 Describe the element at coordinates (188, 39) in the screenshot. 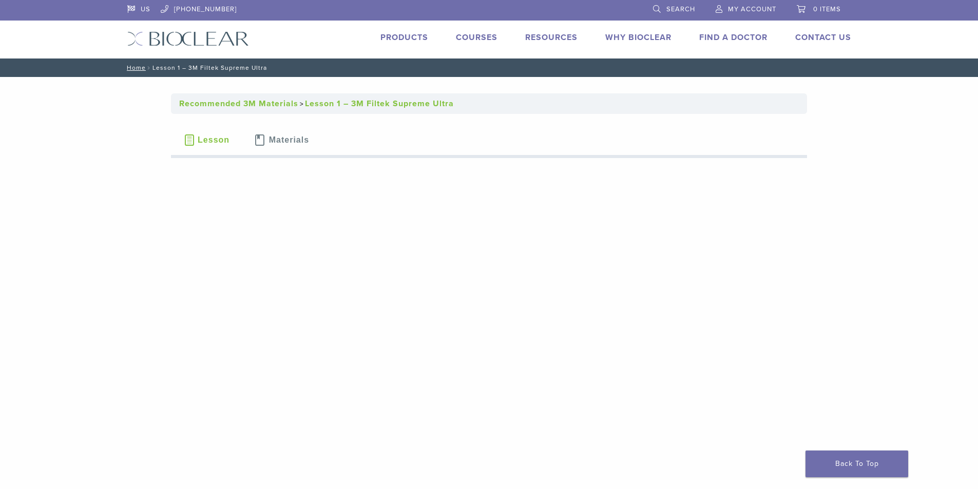

I see `img: Bioclear` at that location.